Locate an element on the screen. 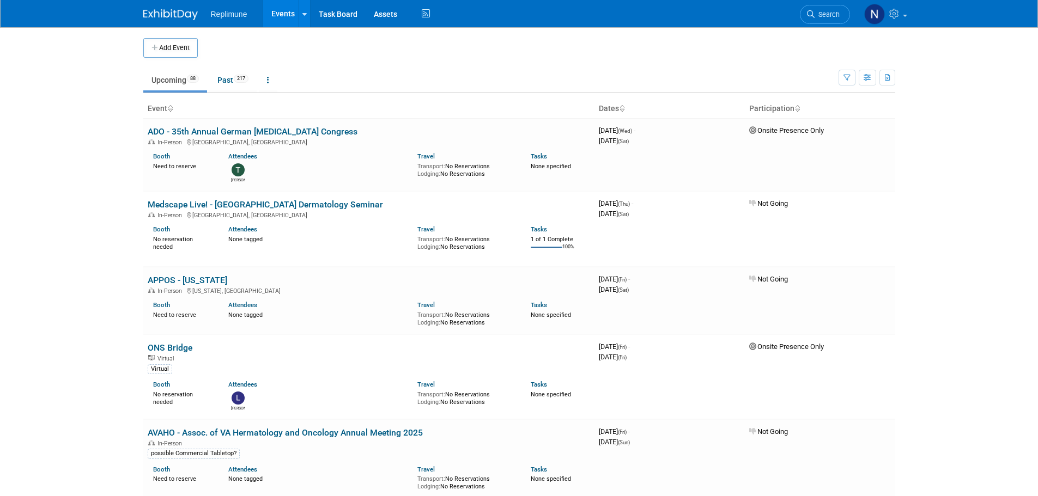 The image size is (1038, 496). th: Event is located at coordinates (369, 109).